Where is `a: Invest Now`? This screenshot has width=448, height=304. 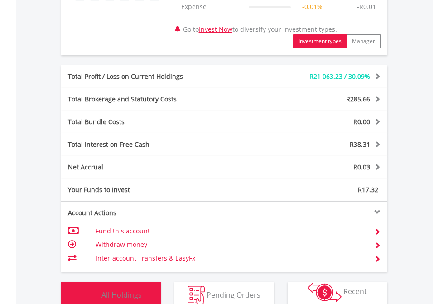 a: Invest Now is located at coordinates (216, 29).